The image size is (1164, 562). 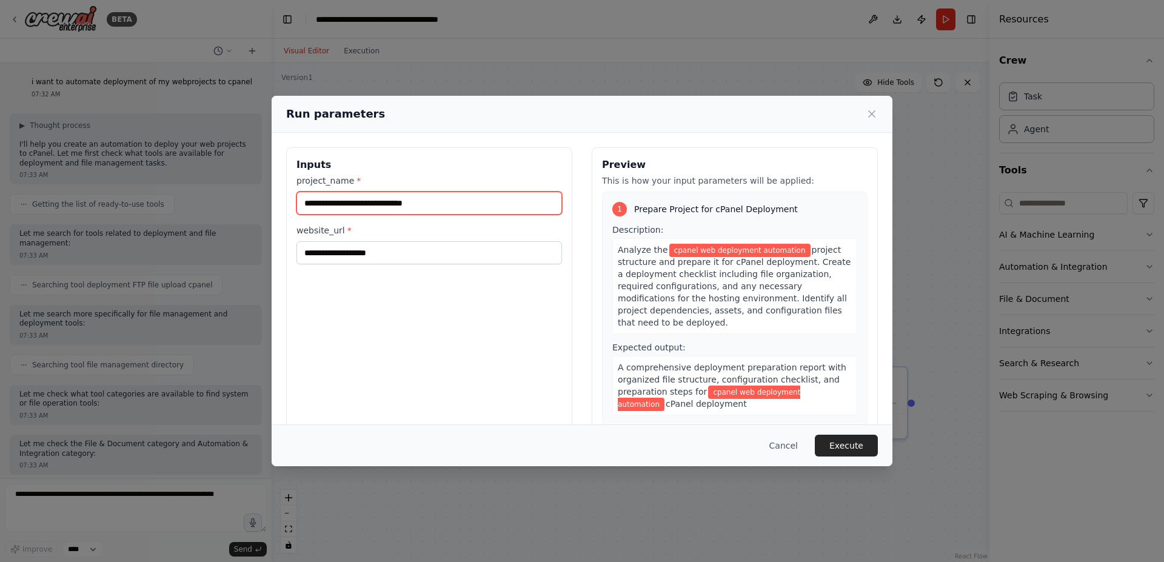 I want to click on button: Execute, so click(x=847, y=446).